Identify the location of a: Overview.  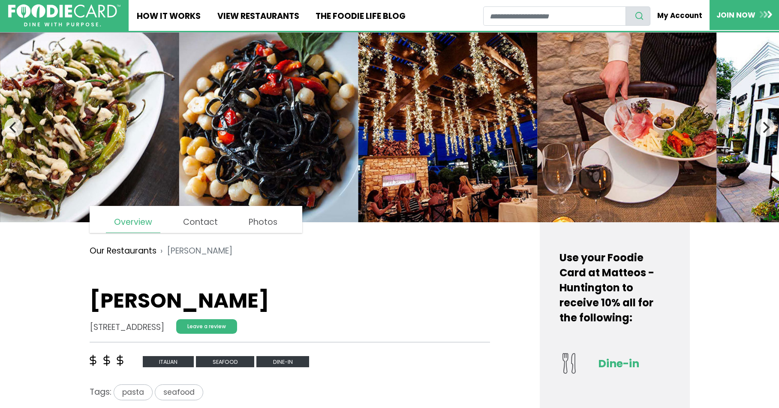
(133, 222).